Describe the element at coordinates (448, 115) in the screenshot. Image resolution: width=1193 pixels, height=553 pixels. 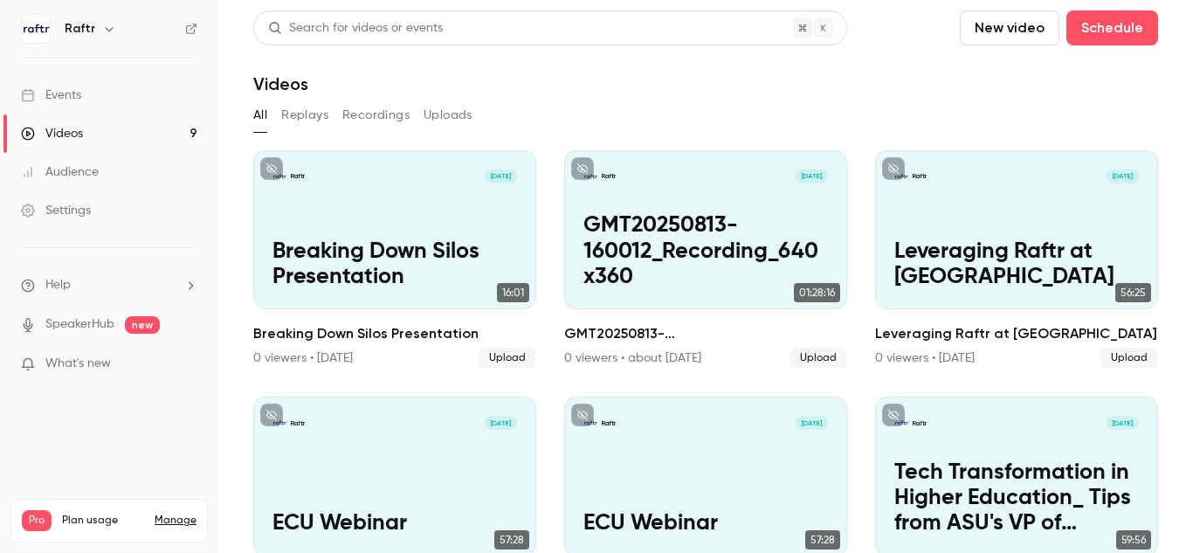
I see `button: Uploads` at that location.